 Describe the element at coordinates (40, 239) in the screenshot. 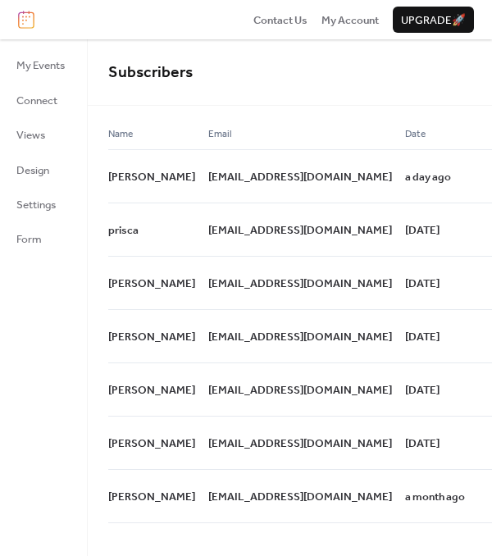

I see `a: Form` at that location.